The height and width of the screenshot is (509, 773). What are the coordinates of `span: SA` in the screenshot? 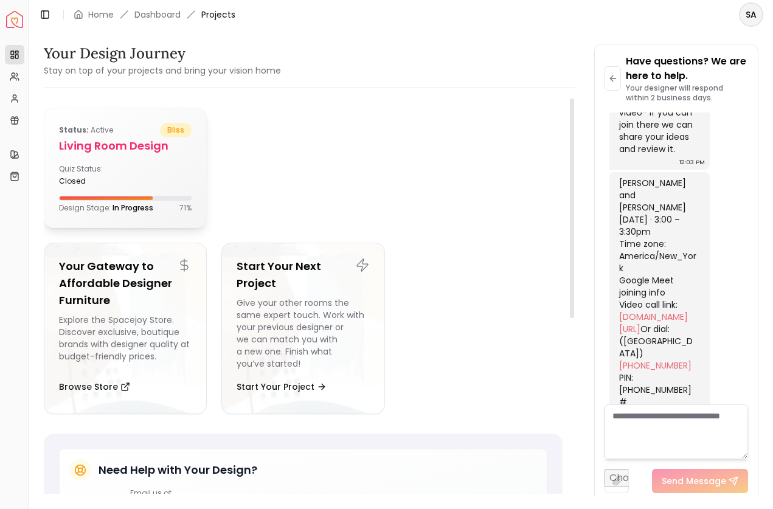 It's located at (751, 15).